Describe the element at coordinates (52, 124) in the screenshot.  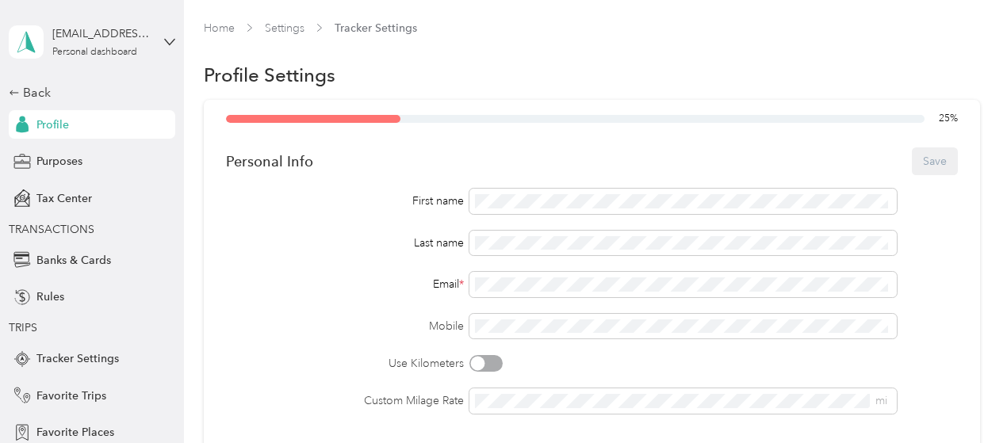
I see `span: Profile` at that location.